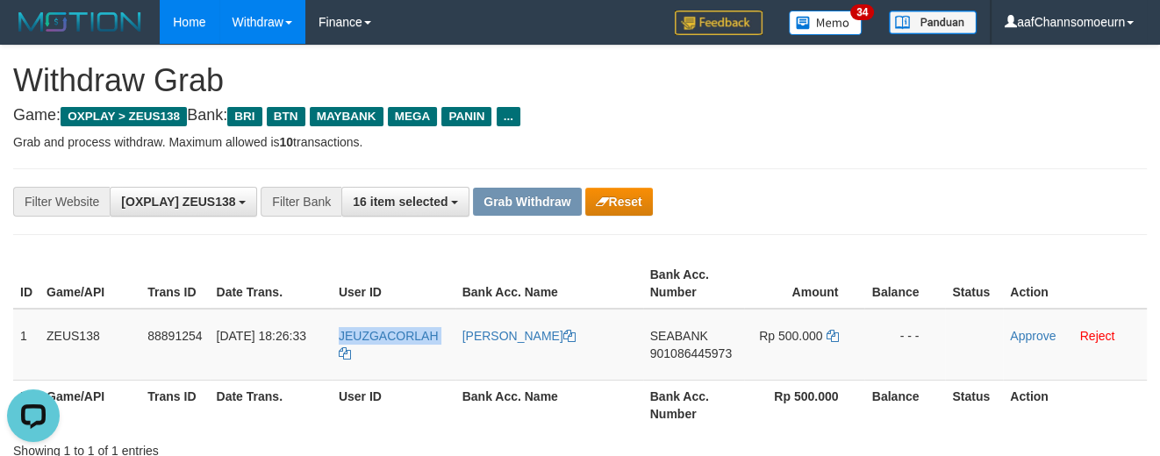 The width and height of the screenshot is (1160, 456). I want to click on h4: Game: Bank:, so click(580, 116).